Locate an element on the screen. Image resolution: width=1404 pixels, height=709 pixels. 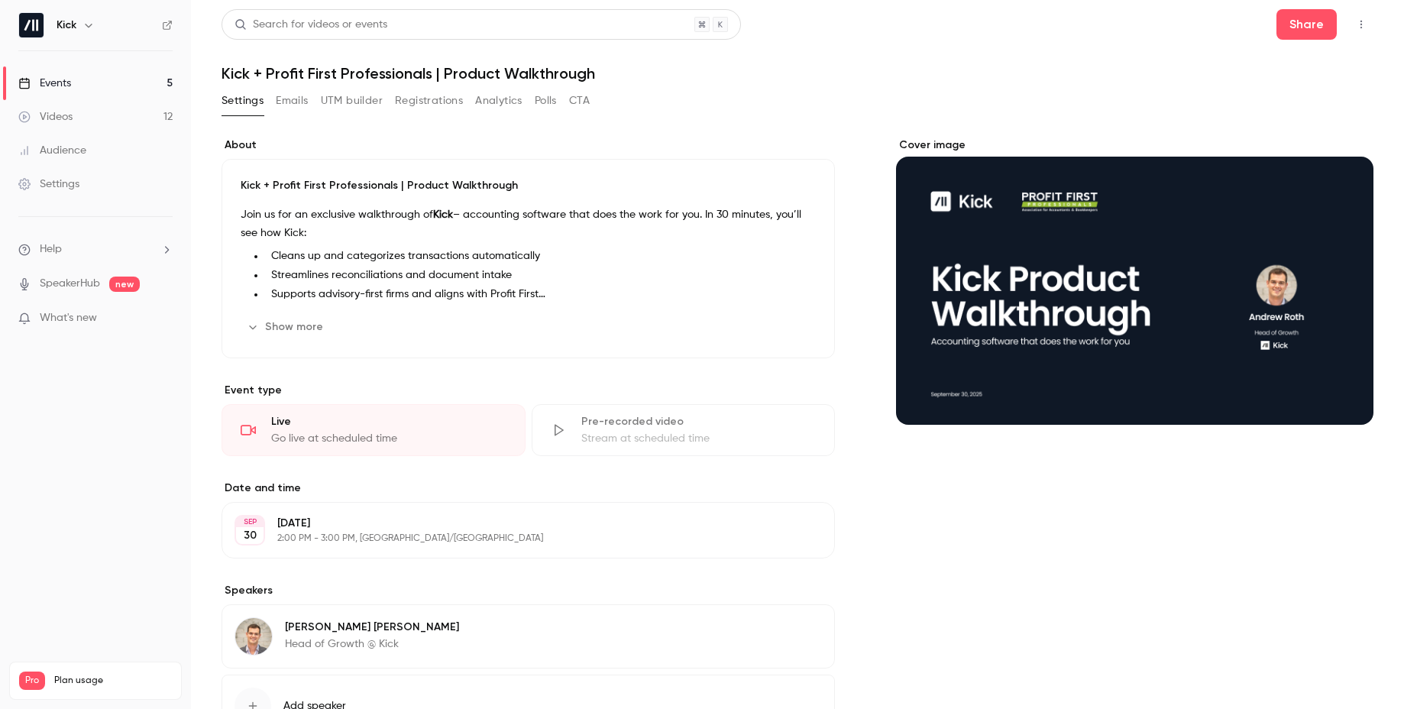
div: LiveGo live at scheduled time is located at coordinates (373, 430).